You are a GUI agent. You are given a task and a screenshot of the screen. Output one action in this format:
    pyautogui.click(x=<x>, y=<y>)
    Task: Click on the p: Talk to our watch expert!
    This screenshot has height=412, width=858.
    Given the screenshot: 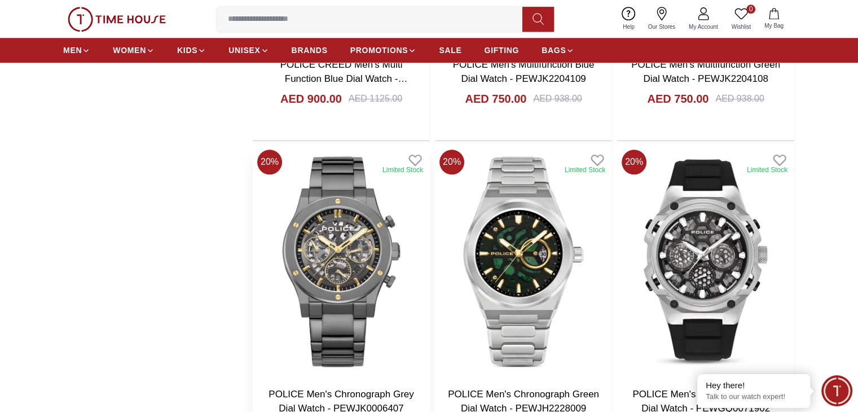 What is the action you would take?
    pyautogui.click(x=754, y=397)
    